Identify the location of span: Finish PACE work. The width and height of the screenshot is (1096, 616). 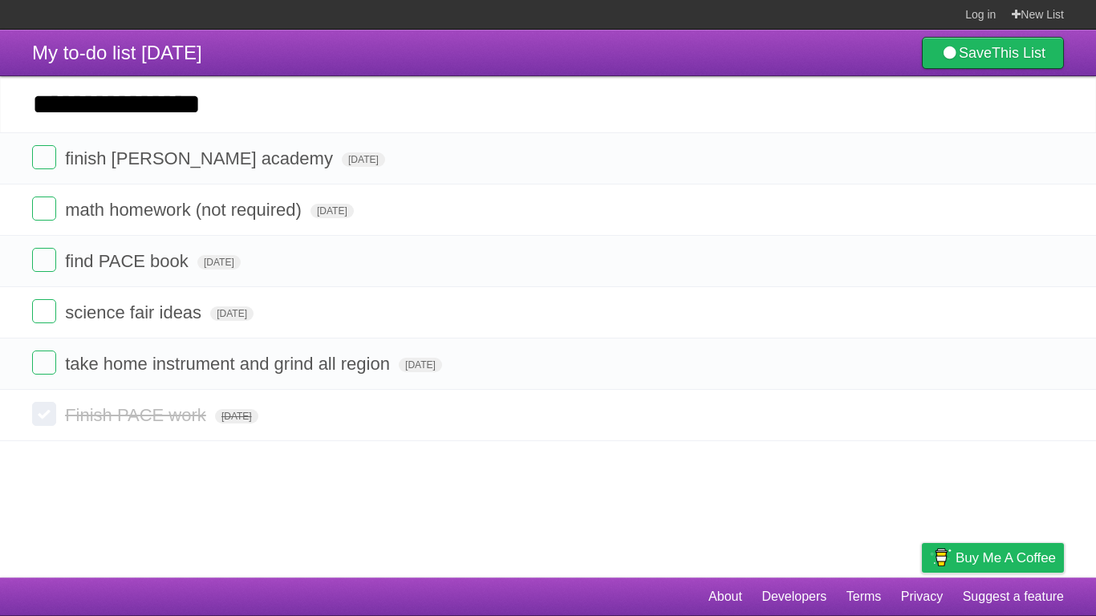
(137, 415).